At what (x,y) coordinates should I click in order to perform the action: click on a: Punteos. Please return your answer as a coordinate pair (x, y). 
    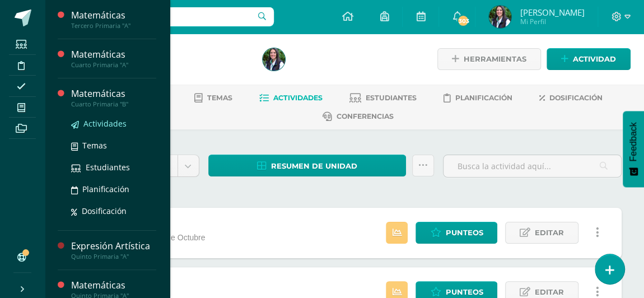
    Looking at the image, I should click on (456, 232).